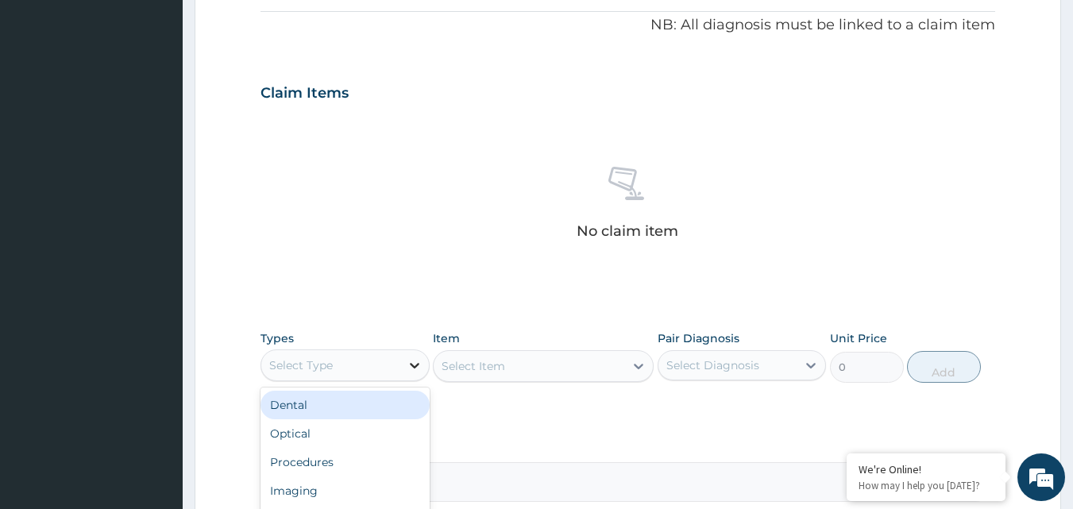 The width and height of the screenshot is (1073, 509). What do you see at coordinates (628, 231) in the screenshot?
I see `p: No claim item` at bounding box center [628, 231].